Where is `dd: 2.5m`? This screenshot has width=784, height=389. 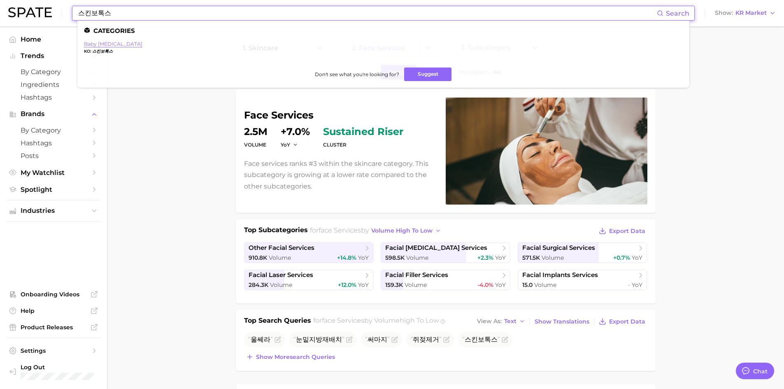
dd: 2.5m is located at coordinates (256, 132).